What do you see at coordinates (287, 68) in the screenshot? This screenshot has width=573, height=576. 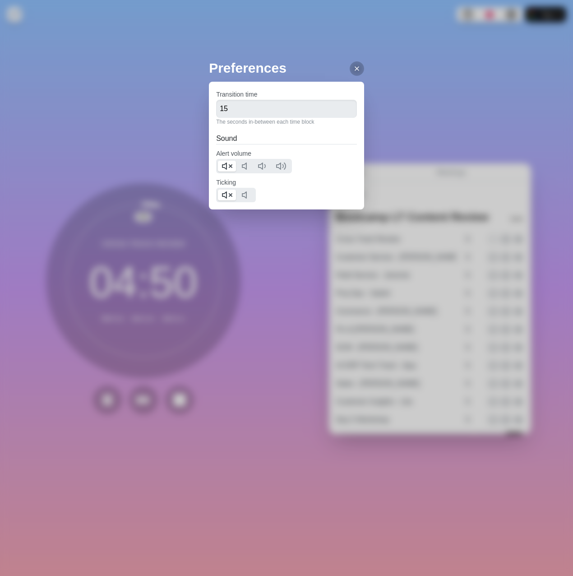 I see `h2: Preferences` at bounding box center [287, 68].